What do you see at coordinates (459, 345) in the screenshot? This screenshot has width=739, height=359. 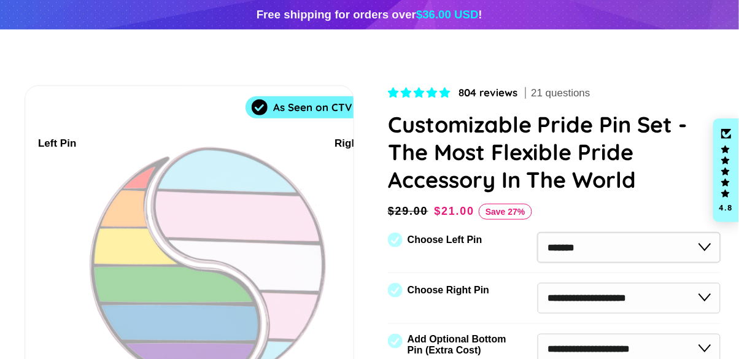 I see `label: Add Optional Bottom Pin (Extra Cost)` at bounding box center [459, 345].